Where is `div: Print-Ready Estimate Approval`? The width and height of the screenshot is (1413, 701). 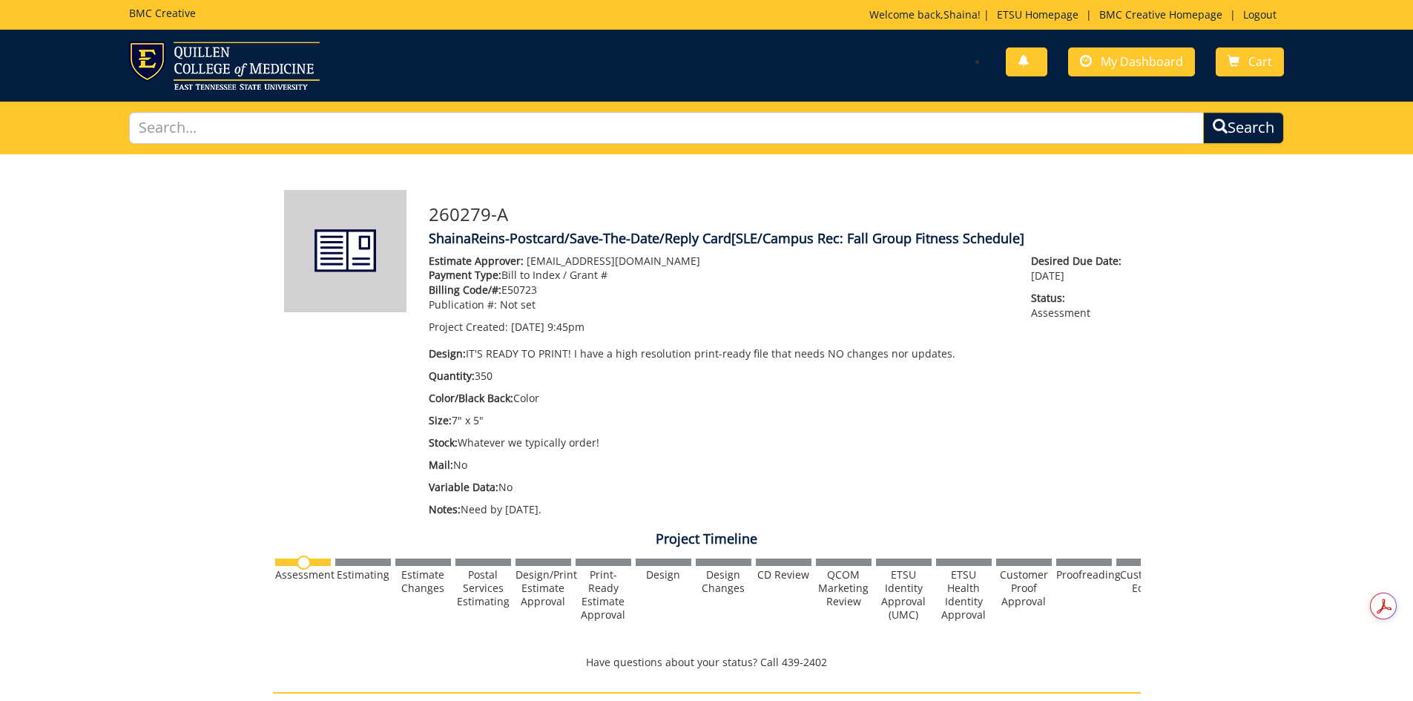 div: Print-Ready Estimate Approval is located at coordinates (603, 595).